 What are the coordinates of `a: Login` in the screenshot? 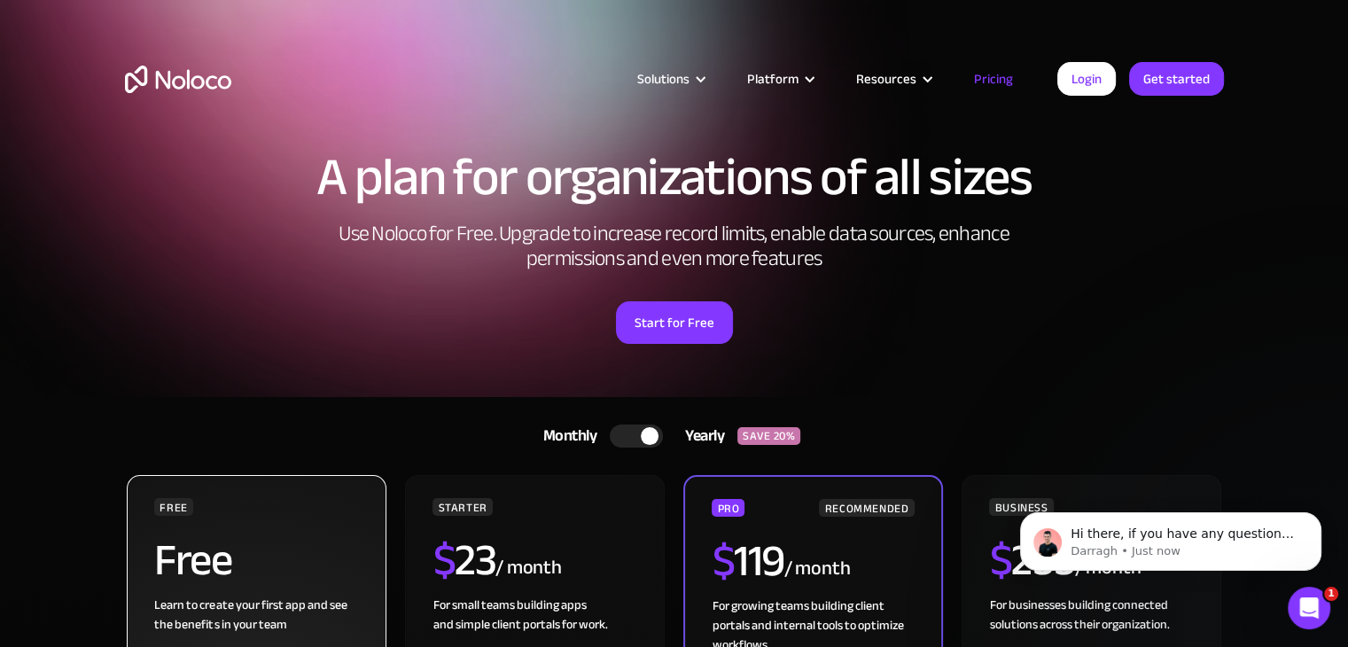 It's located at (1086, 79).